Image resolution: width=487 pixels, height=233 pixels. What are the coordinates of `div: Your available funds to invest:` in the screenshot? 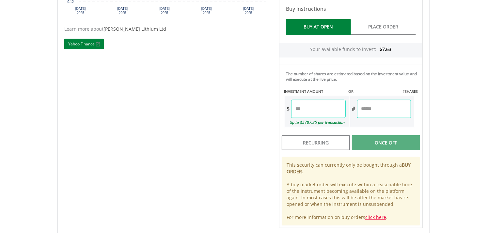 It's located at (351, 50).